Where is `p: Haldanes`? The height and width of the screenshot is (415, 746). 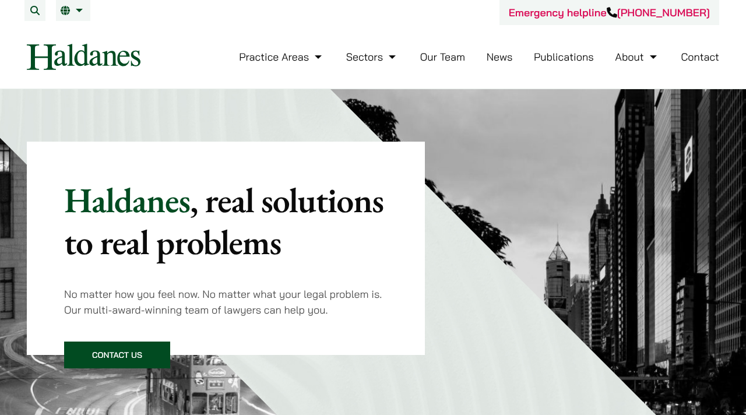
p: Haldanes is located at coordinates (226, 221).